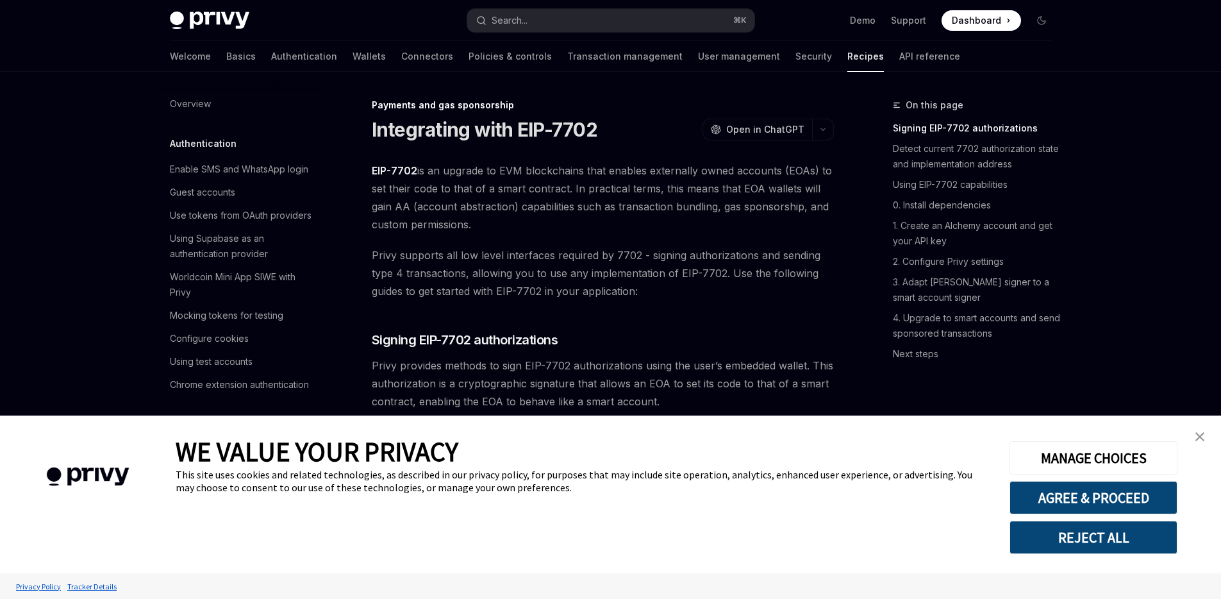 Image resolution: width=1221 pixels, height=599 pixels. Describe the element at coordinates (611, 21) in the screenshot. I see `button: Search...⌘K` at that location.